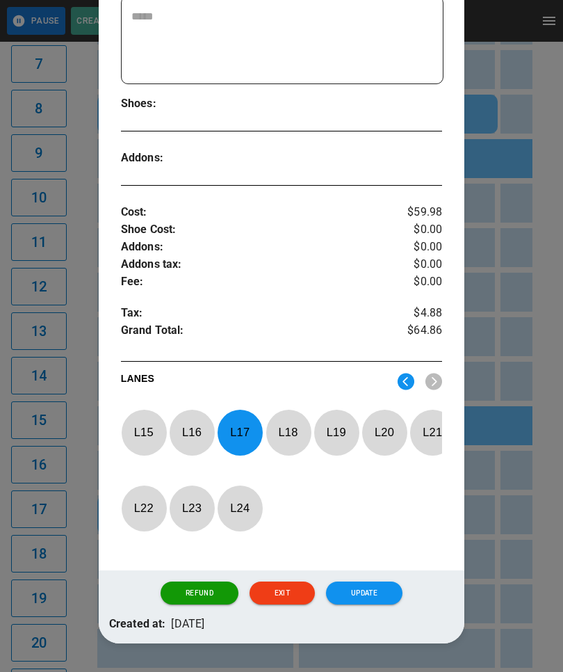  I want to click on p: L 18, so click(289, 432).